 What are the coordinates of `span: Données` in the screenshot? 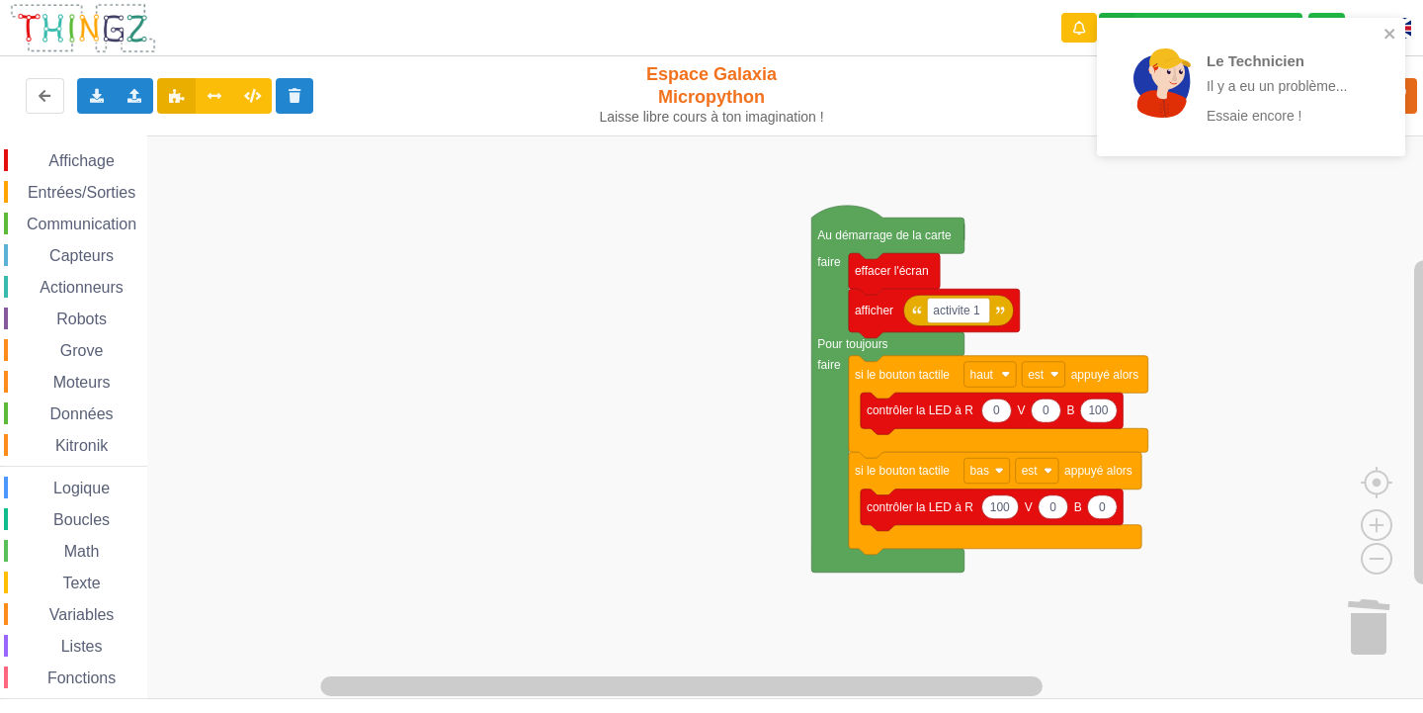 It's located at (82, 413).